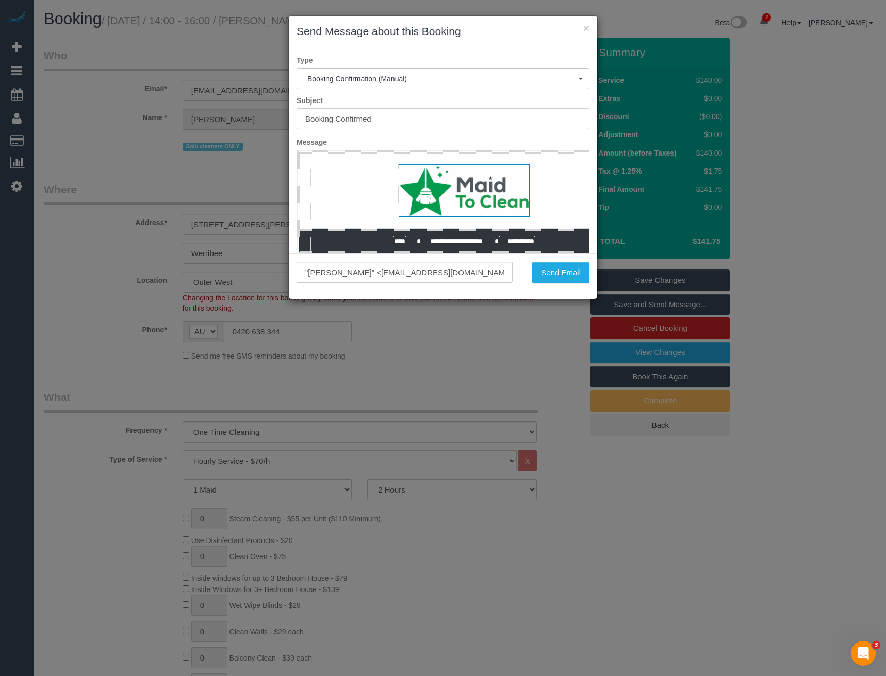 The height and width of the screenshot is (676, 886). I want to click on label: Subject, so click(443, 101).